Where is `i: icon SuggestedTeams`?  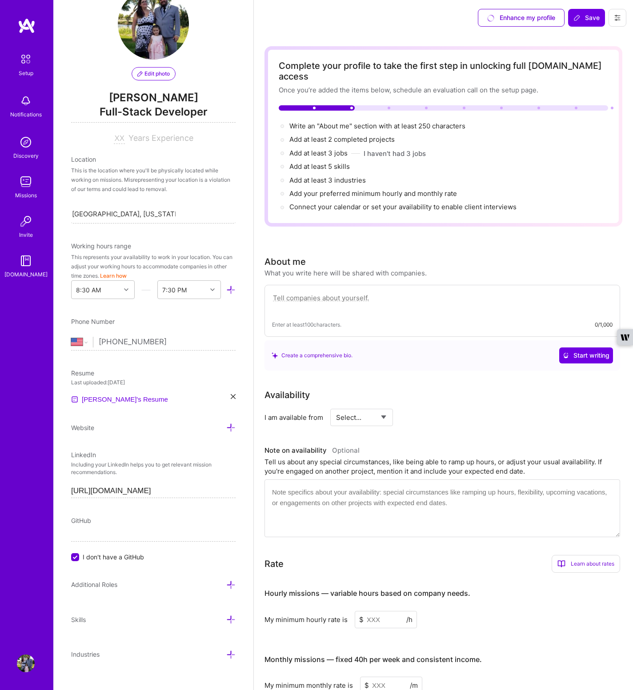 i: icon SuggestedTeams is located at coordinates (275, 356).